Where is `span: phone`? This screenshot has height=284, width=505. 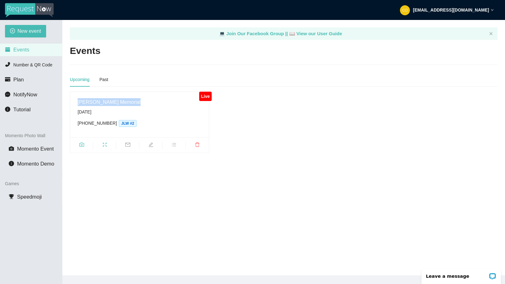
span: phone is located at coordinates (7, 64).